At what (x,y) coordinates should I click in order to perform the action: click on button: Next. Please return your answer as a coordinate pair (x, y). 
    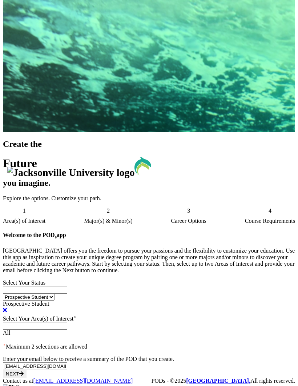
    Looking at the image, I should click on (15, 374).